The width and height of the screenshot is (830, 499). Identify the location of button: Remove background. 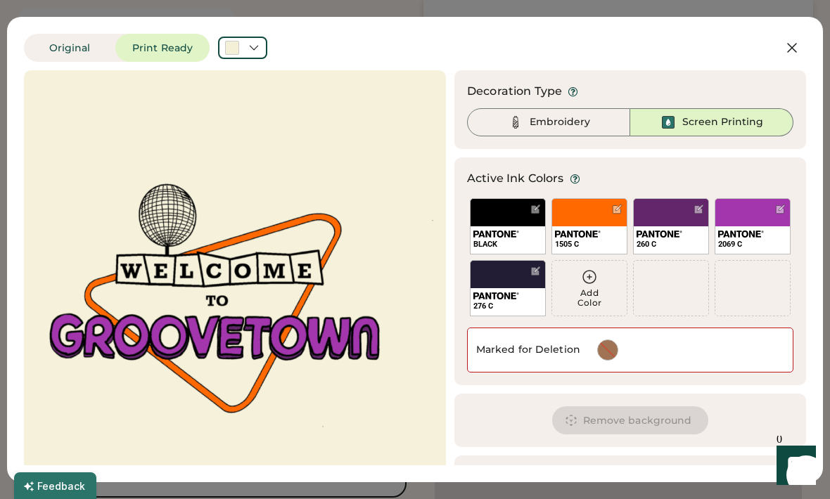
(630, 420).